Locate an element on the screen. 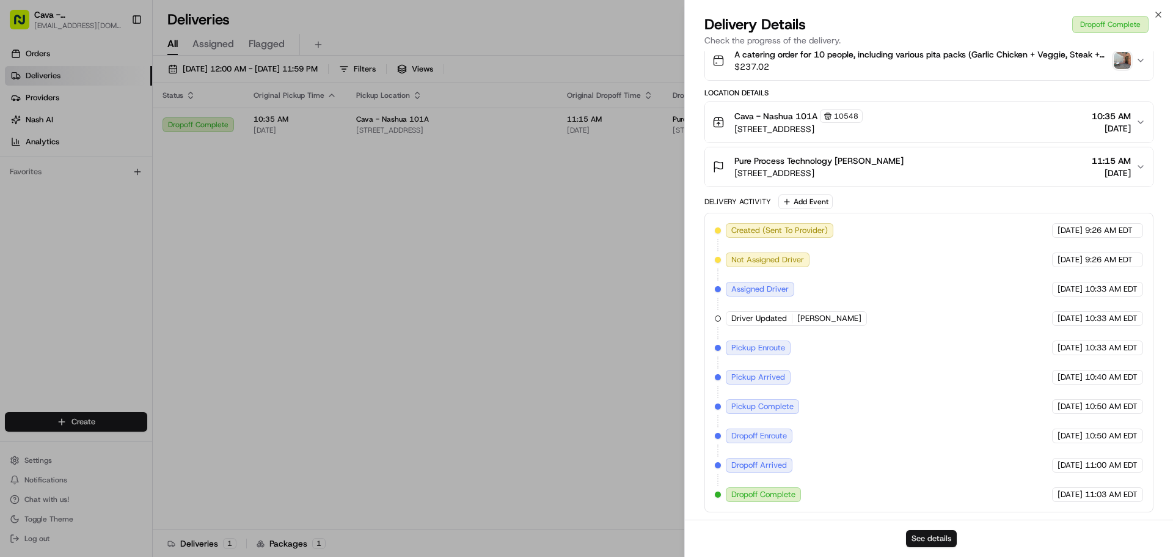  button: Add Event is located at coordinates (805, 202).